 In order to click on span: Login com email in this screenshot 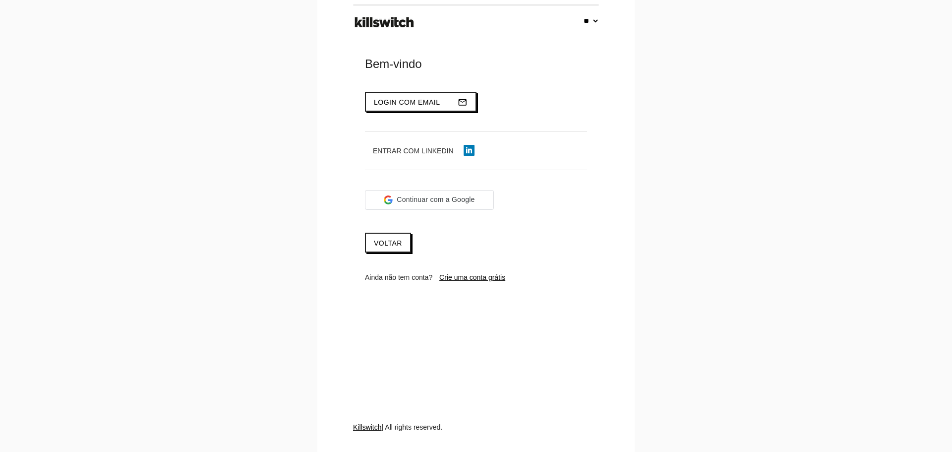, I will do `click(407, 102)`.